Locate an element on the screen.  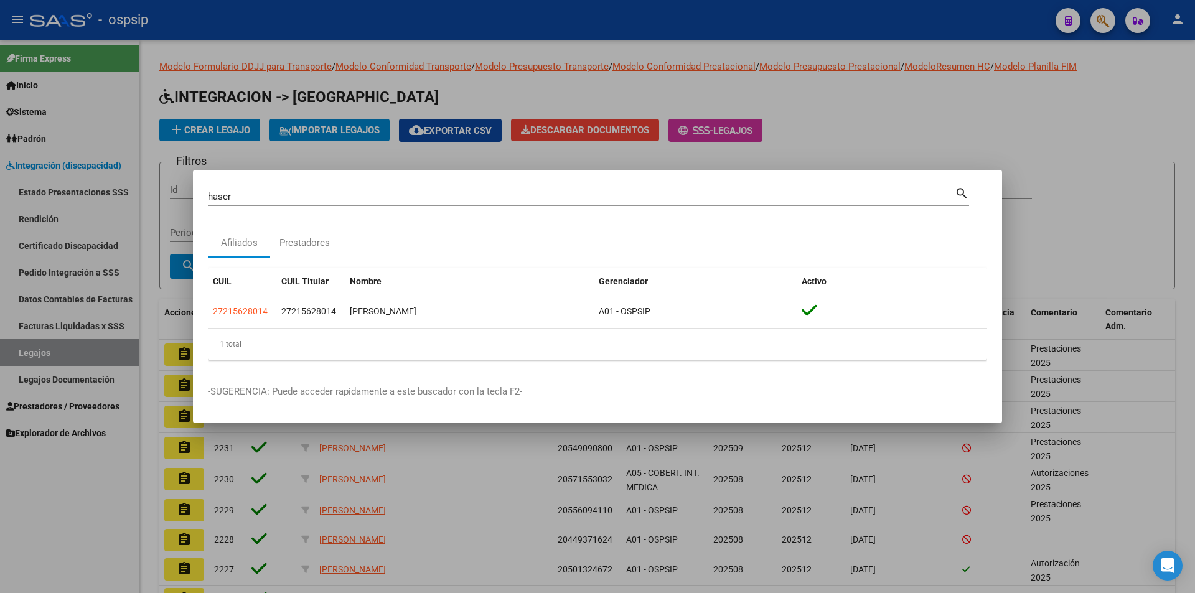
datatable-header-cell: Activo is located at coordinates (892, 281).